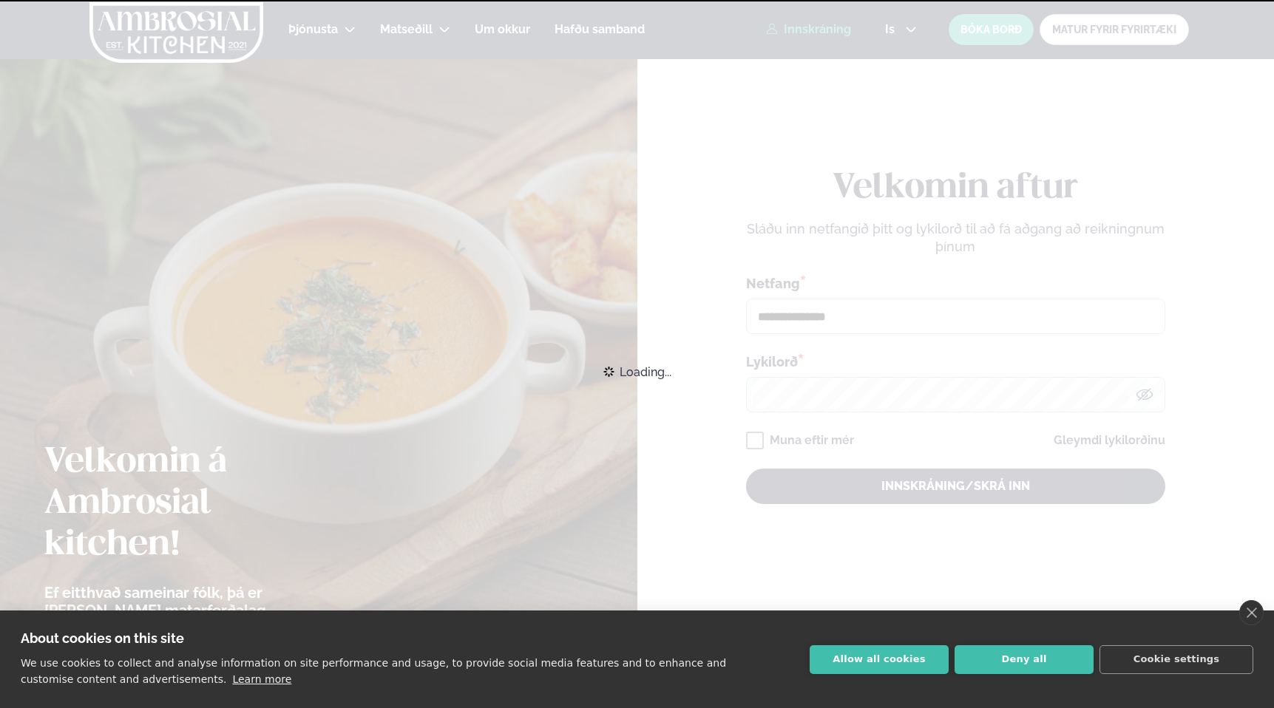 This screenshot has width=1274, height=708. What do you see at coordinates (646, 372) in the screenshot?
I see `span: Loading...` at bounding box center [646, 372].